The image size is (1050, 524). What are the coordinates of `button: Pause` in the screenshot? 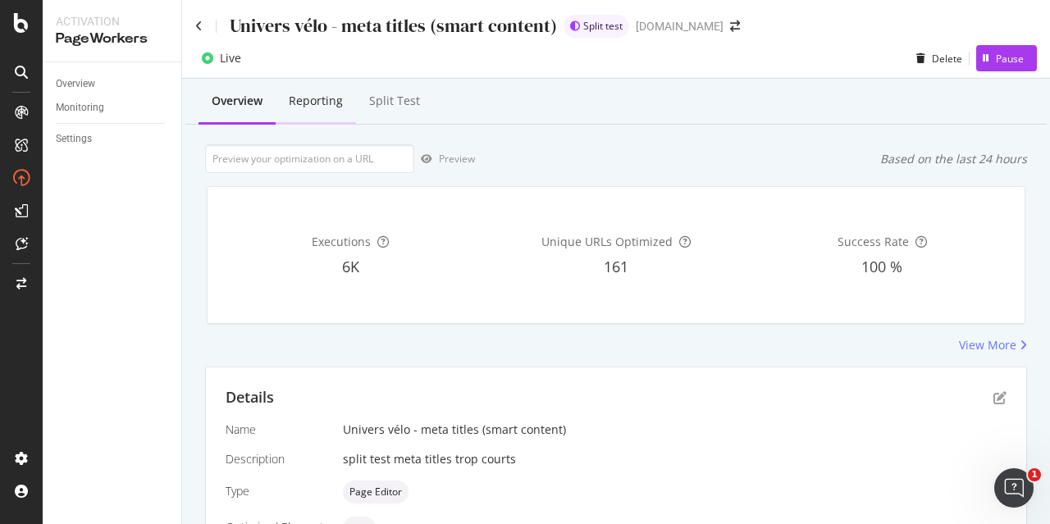 It's located at (1006, 58).